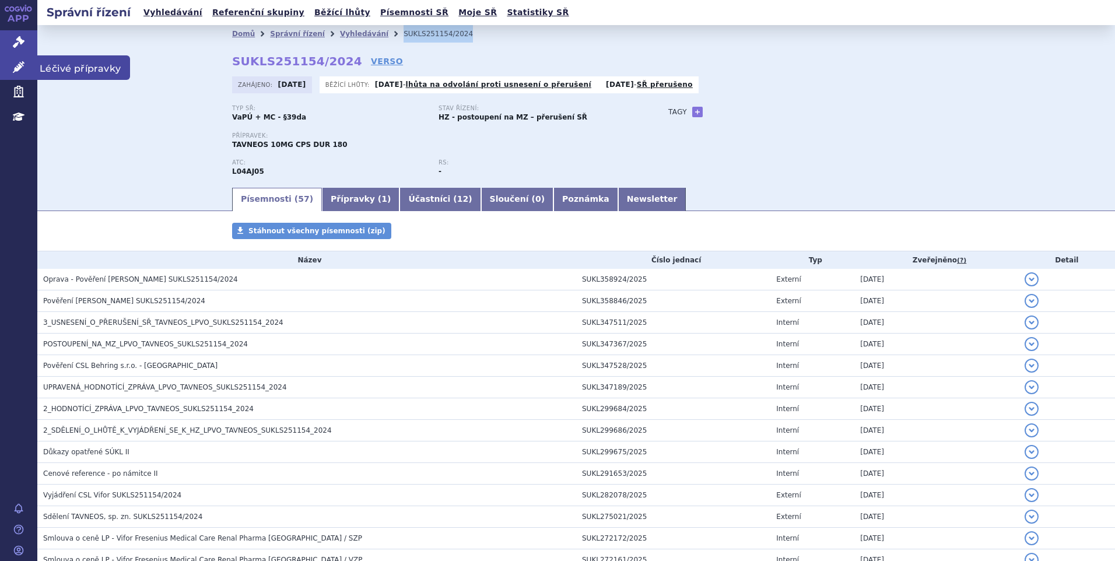 This screenshot has width=1115, height=561. I want to click on p: RS:, so click(536, 163).